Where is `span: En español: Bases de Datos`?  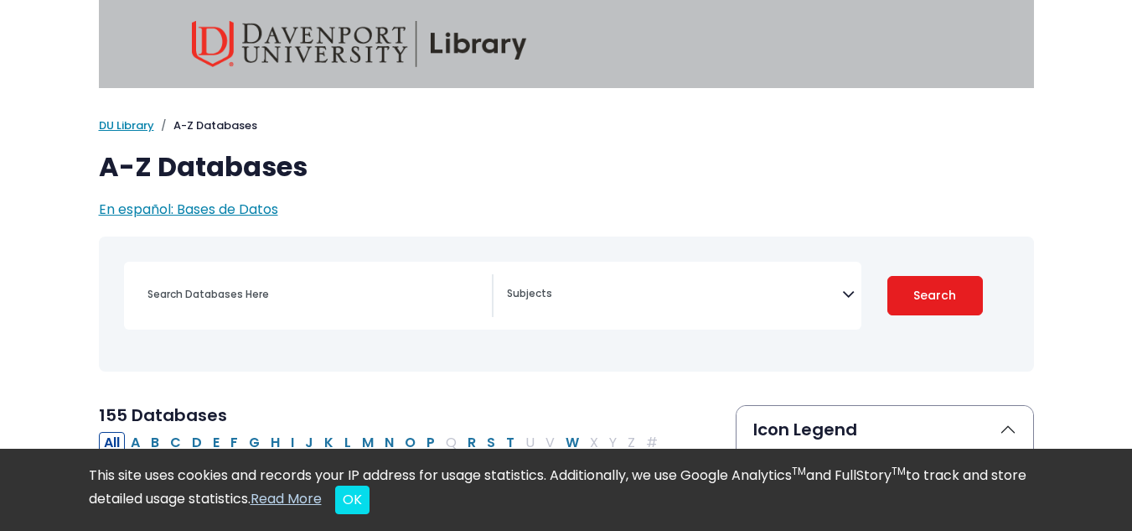 span: En español: Bases de Datos is located at coordinates (189, 209).